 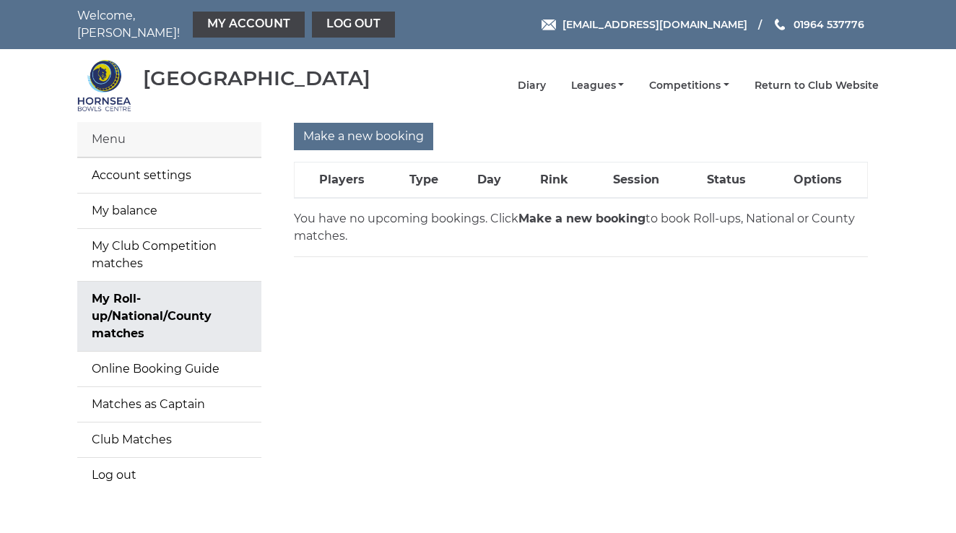 What do you see at coordinates (582, 218) in the screenshot?
I see `strong: Make a new booking` at bounding box center [582, 218].